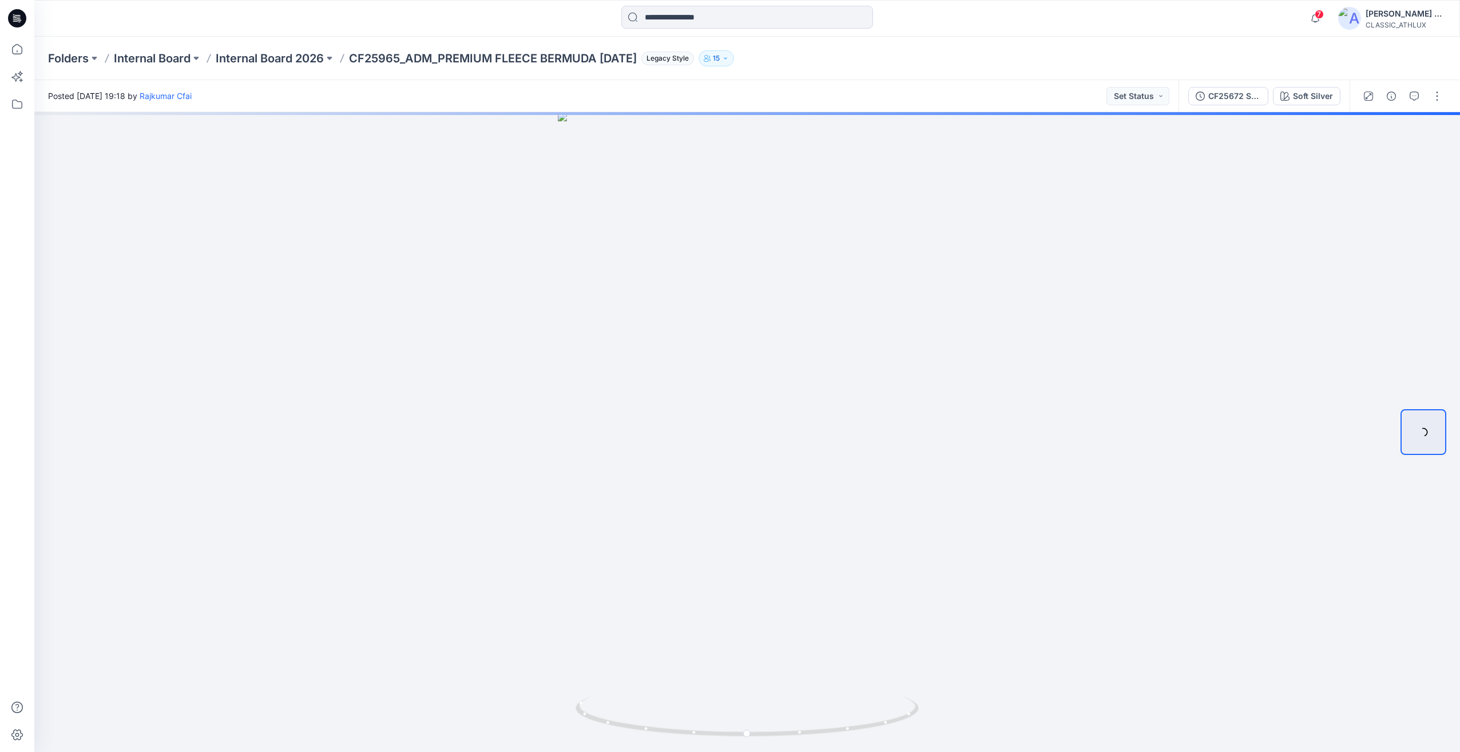 The width and height of the screenshot is (1460, 752). What do you see at coordinates (665, 58) in the screenshot?
I see `button: Legacy Style` at bounding box center [665, 58].